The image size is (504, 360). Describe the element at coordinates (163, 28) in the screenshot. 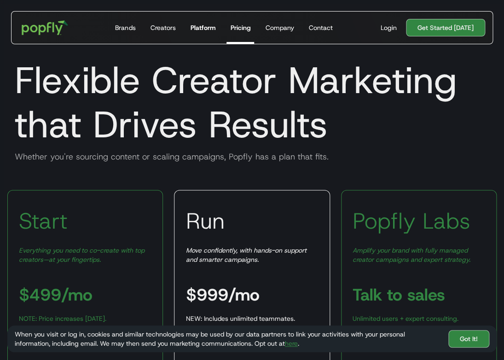

I see `div: Creators` at that location.